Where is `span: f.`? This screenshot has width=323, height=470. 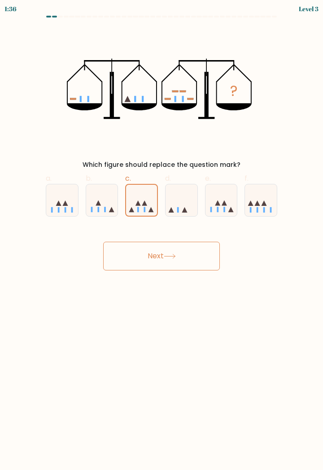 span: f. is located at coordinates (246, 178).